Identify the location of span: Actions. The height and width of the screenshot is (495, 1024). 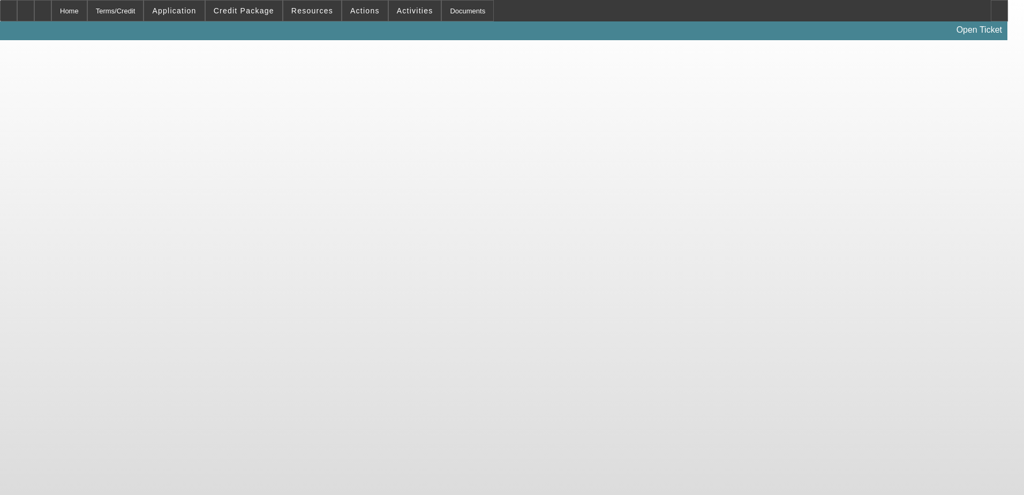
(365, 11).